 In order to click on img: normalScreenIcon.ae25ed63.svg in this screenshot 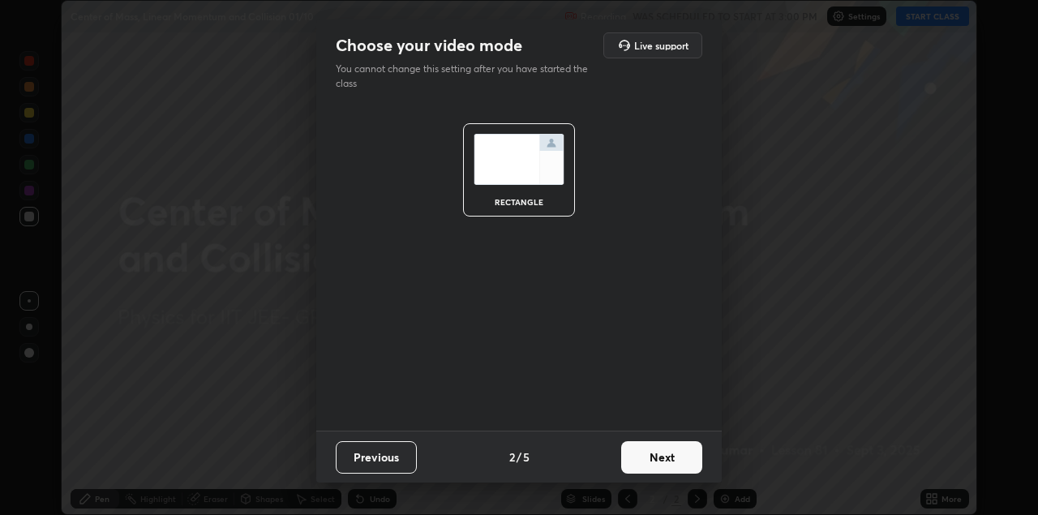, I will do `click(519, 159)`.